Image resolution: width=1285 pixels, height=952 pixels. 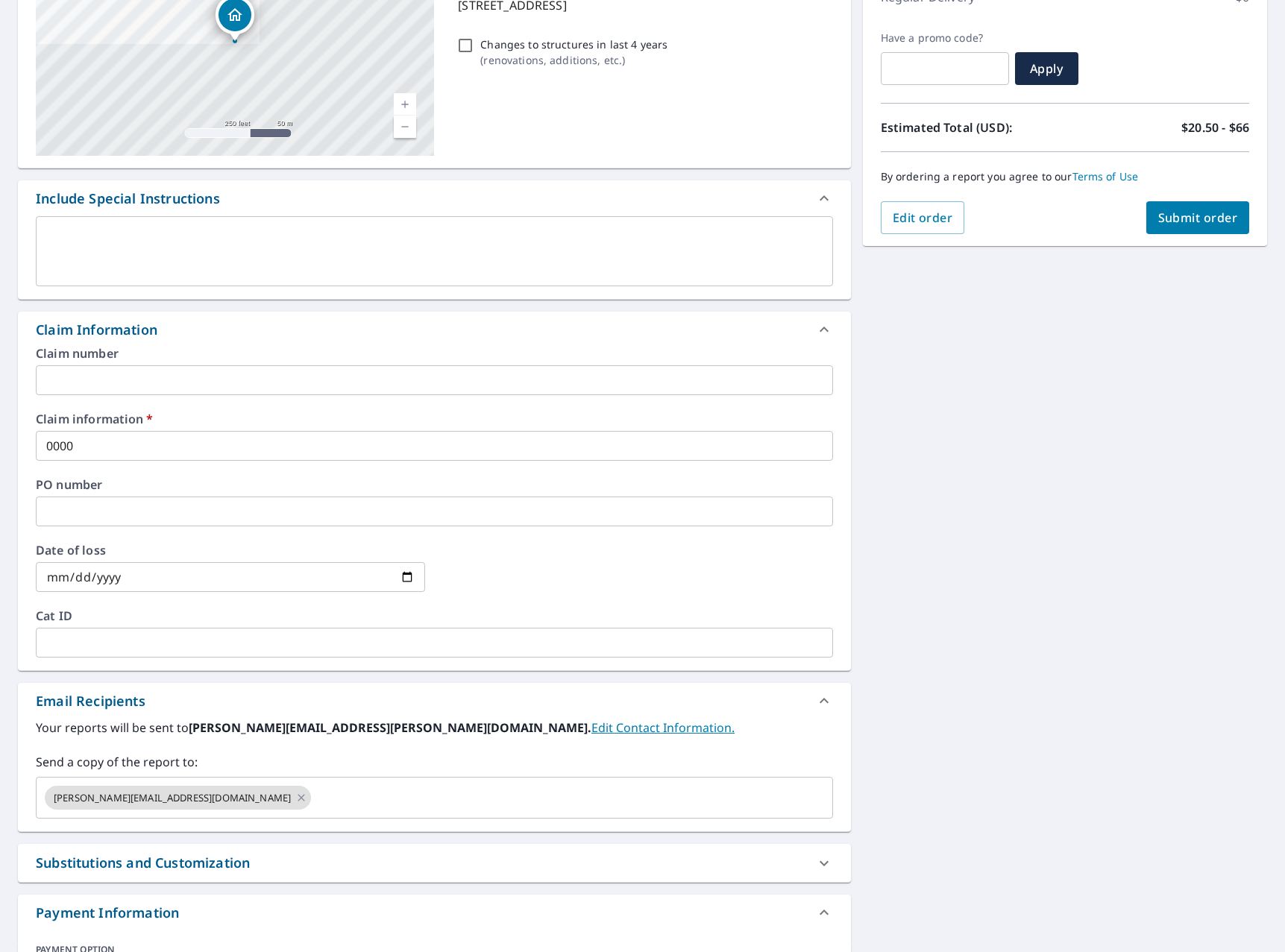 What do you see at coordinates (434, 485) in the screenshot?
I see `label: PO number` at bounding box center [434, 485].